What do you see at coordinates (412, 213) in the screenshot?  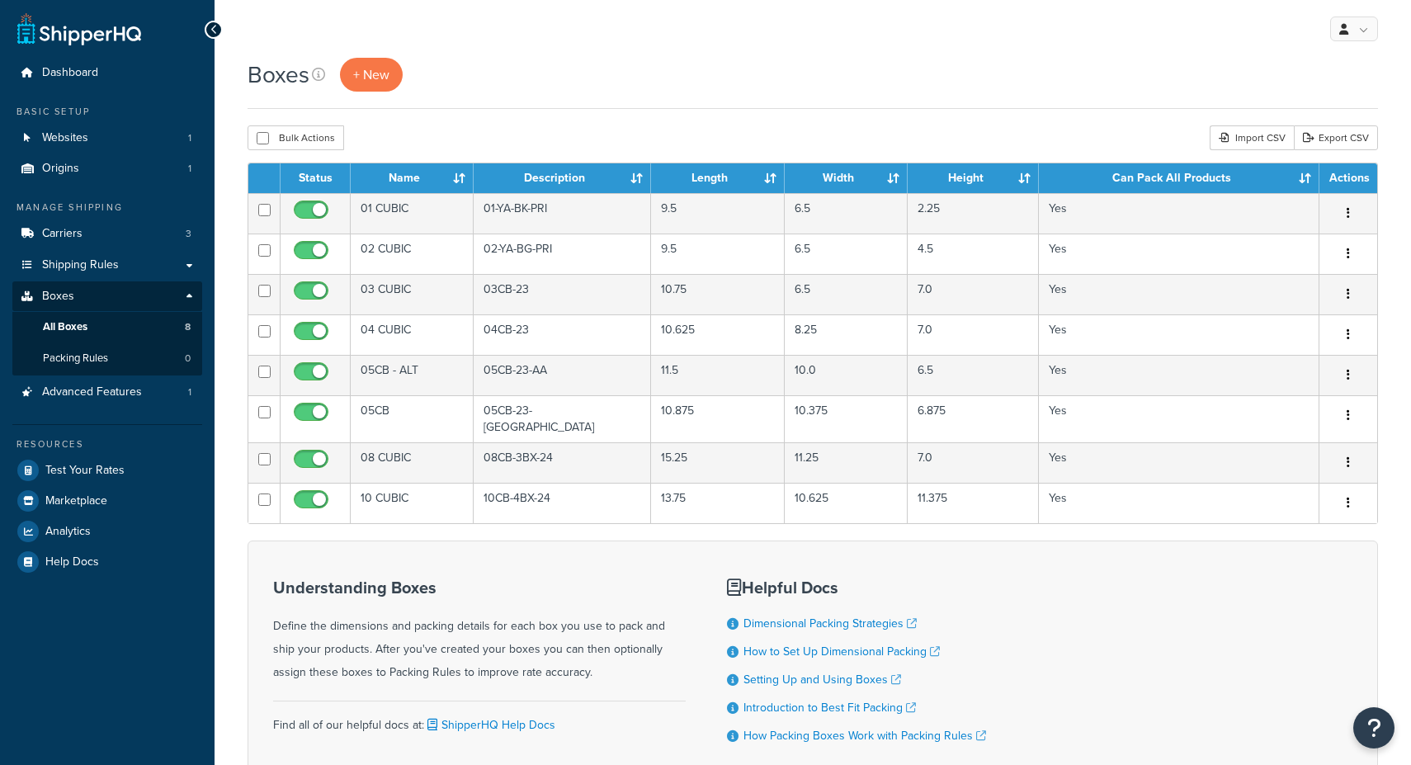 I see `td: 01 CUBIC` at bounding box center [412, 213].